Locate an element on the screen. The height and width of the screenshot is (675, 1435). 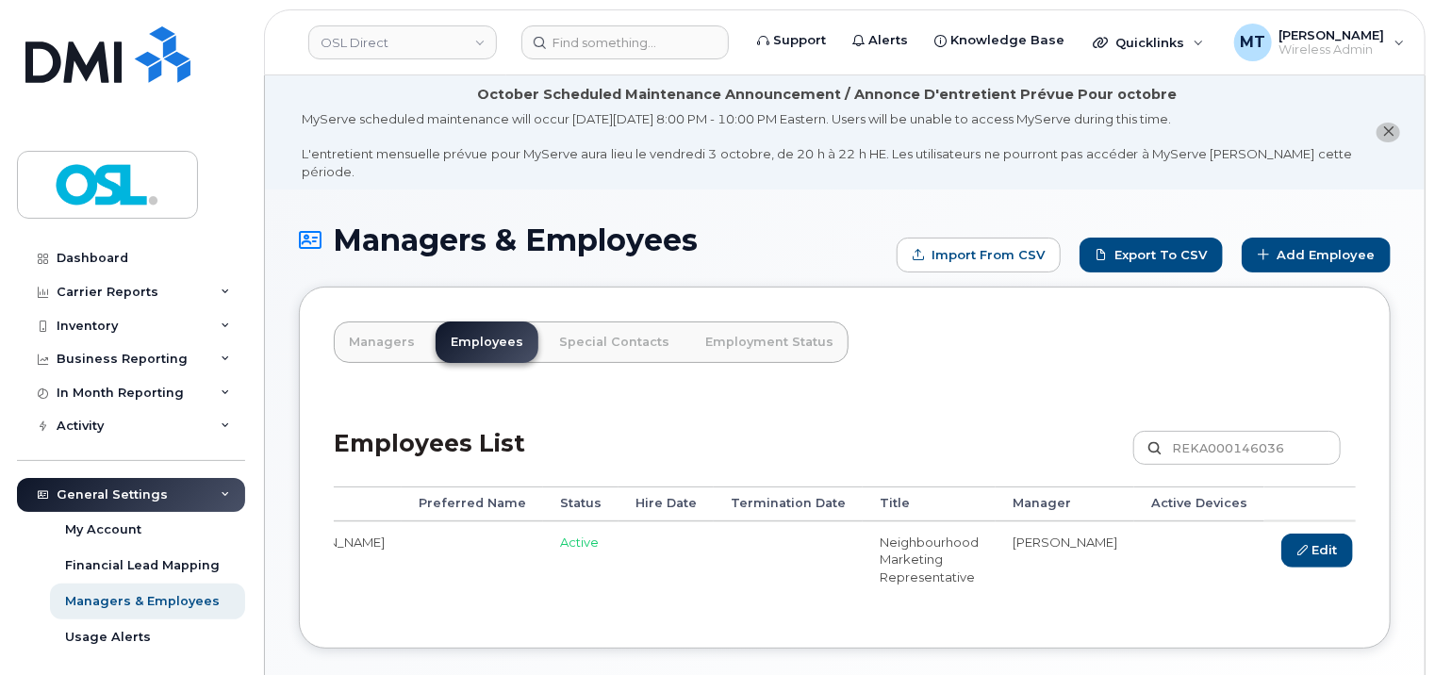
a: Add Employee is located at coordinates (1316, 255).